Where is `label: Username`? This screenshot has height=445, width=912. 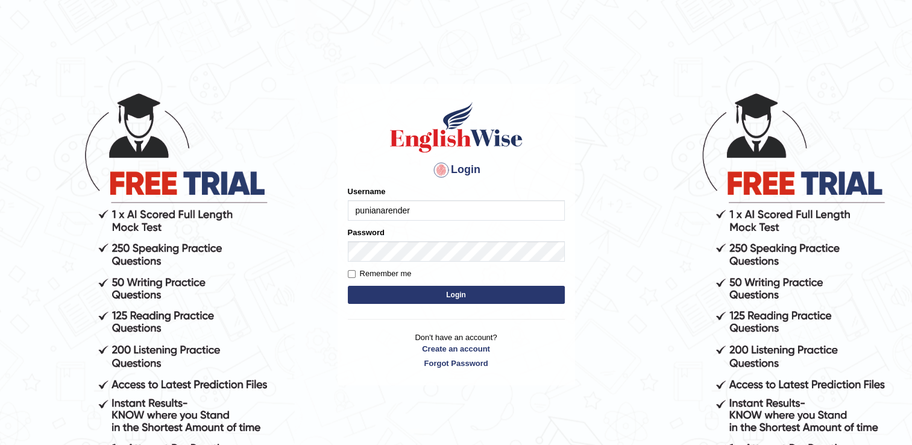
label: Username is located at coordinates (366, 191).